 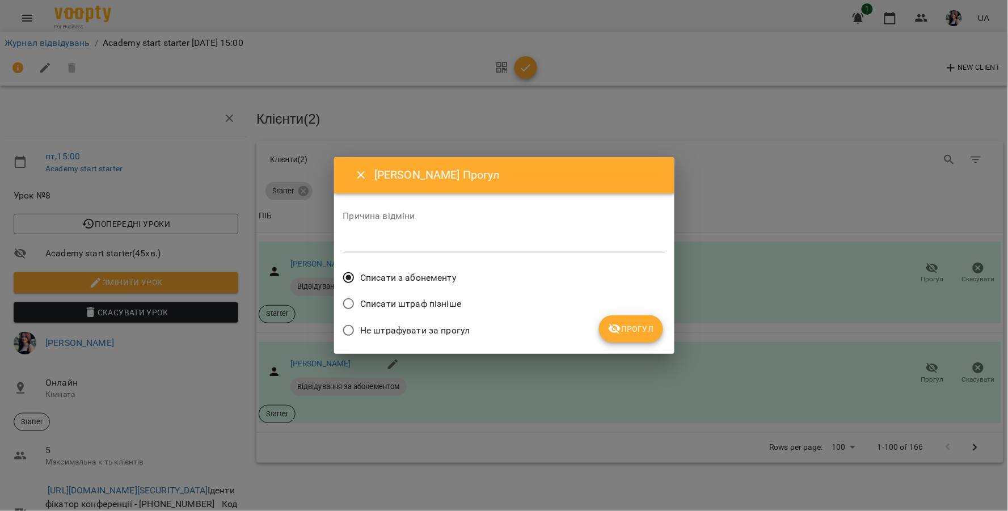 What do you see at coordinates (411, 304) in the screenshot?
I see `span: Списати штраф пізніше` at bounding box center [411, 304].